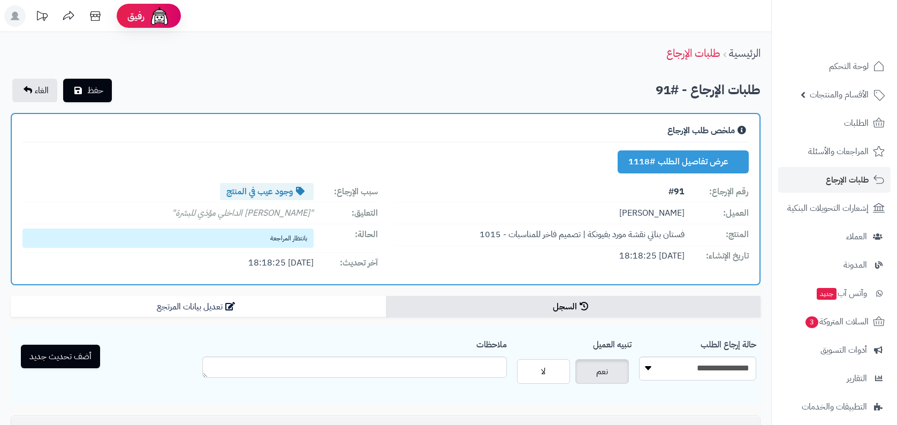 Image resolution: width=897 pixels, height=425 pixels. What do you see at coordinates (346, 263) in the screenshot?
I see `span: آخر تحديث:` at bounding box center [346, 263].